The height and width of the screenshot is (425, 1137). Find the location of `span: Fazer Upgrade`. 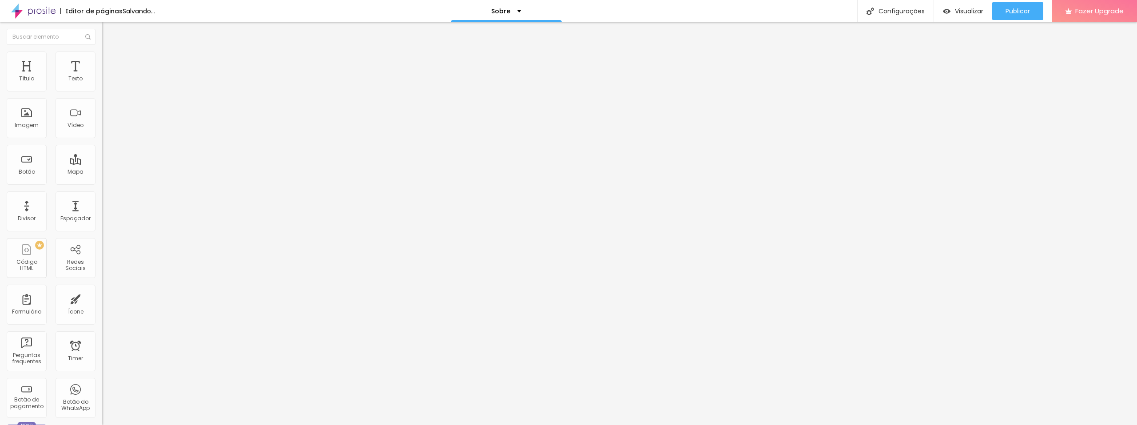

span: Fazer Upgrade is located at coordinates (1100, 11).